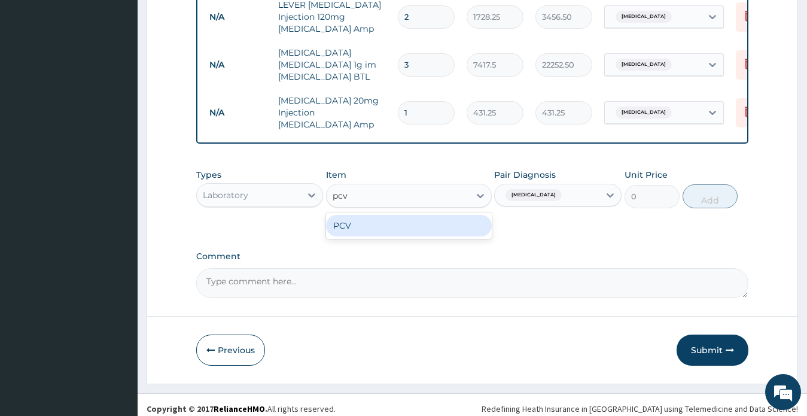 Image resolution: width=807 pixels, height=416 pixels. What do you see at coordinates (710, 196) in the screenshot?
I see `button: Add` at bounding box center [710, 196].